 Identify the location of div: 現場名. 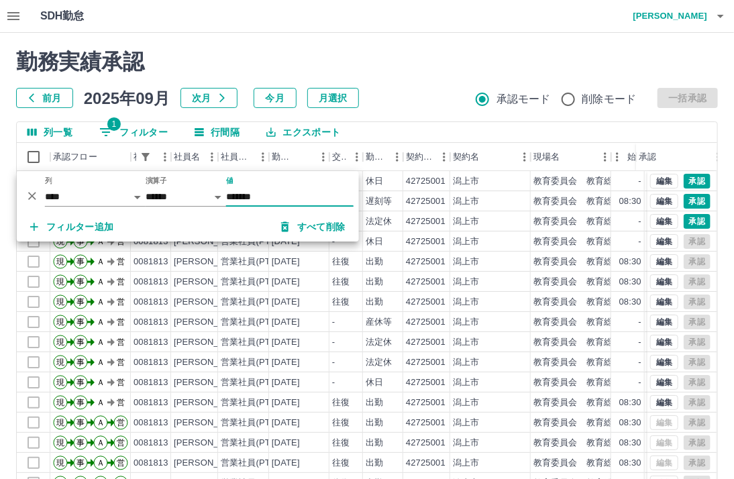
(546, 157).